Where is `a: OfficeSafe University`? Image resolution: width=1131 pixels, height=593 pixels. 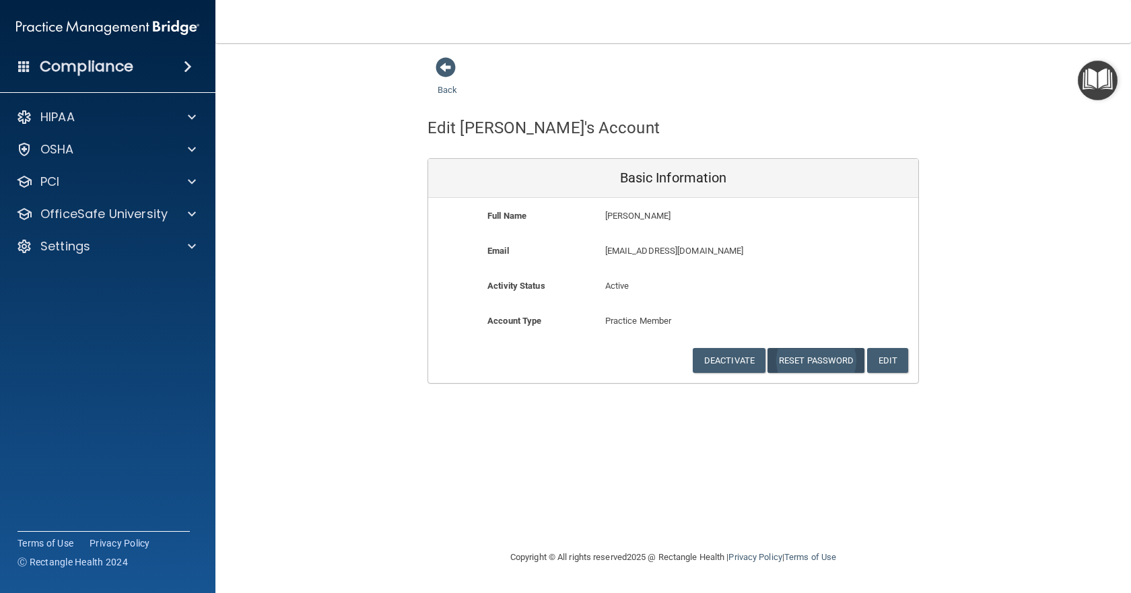
a: OfficeSafe University is located at coordinates (106, 214).